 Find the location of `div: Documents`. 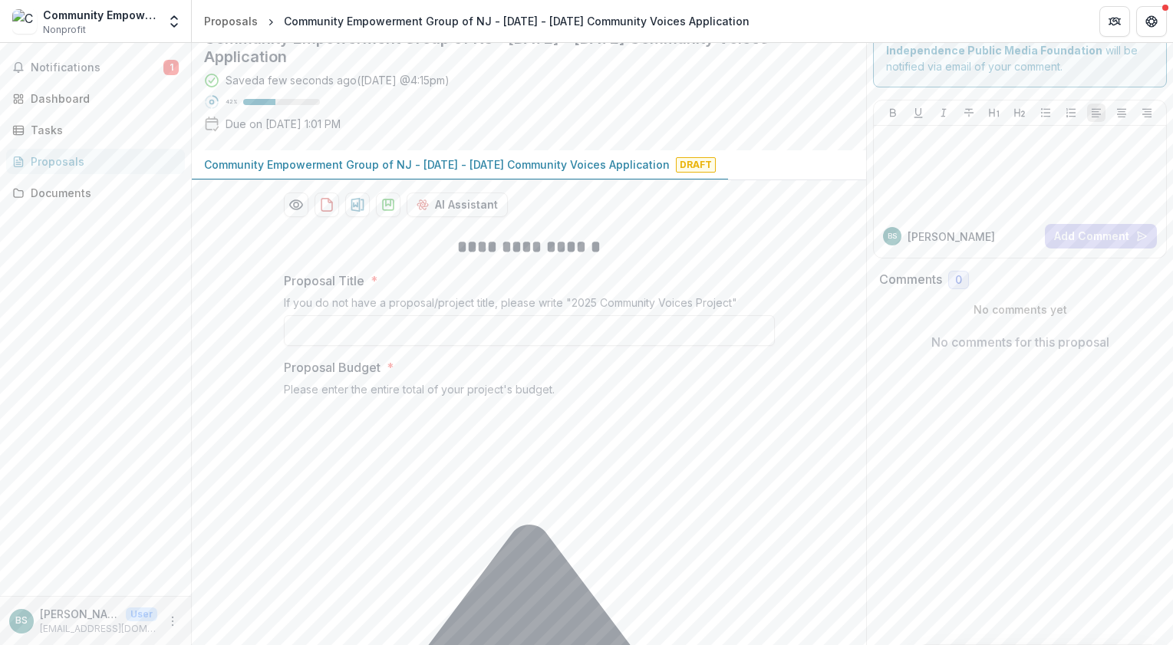

div: Documents is located at coordinates (101, 193).